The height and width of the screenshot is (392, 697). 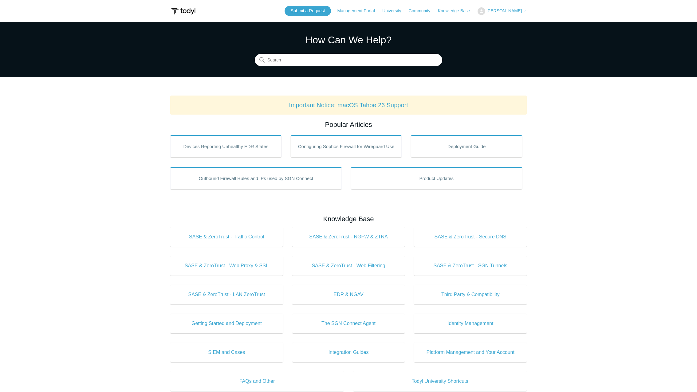 What do you see at coordinates (257, 381) in the screenshot?
I see `a: FAQs and Other` at bounding box center [257, 381].